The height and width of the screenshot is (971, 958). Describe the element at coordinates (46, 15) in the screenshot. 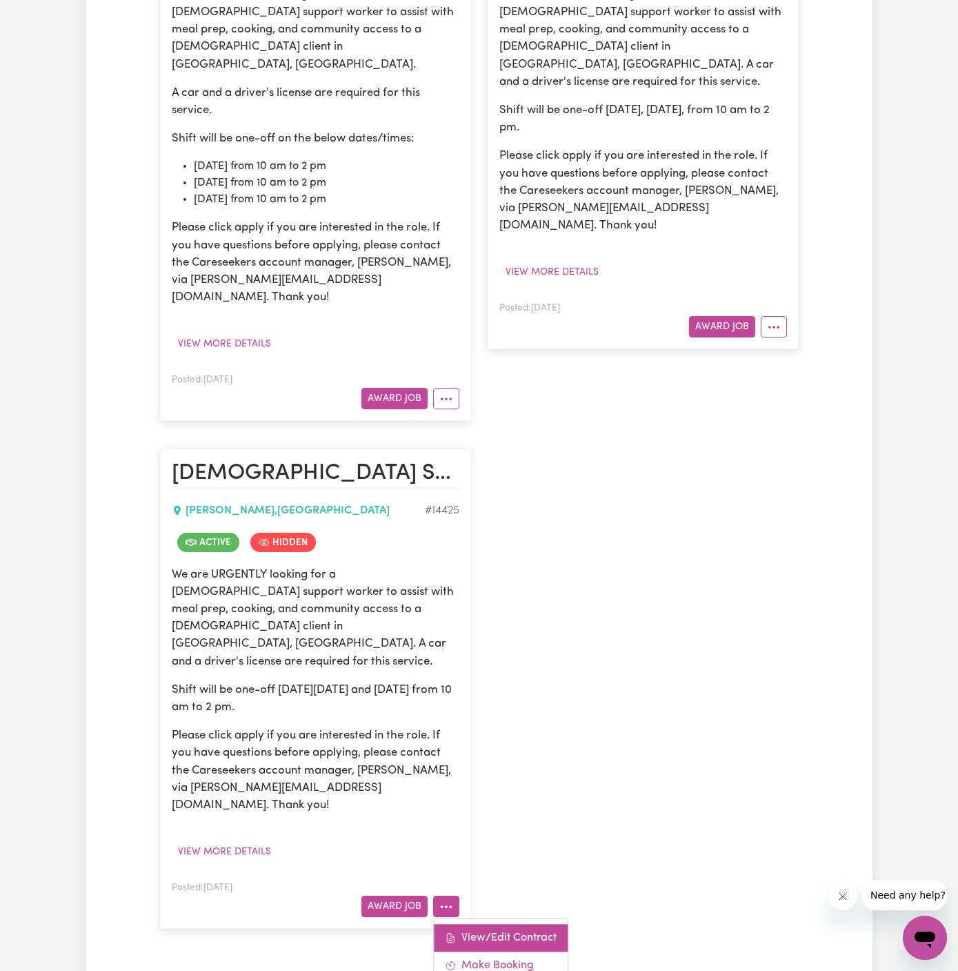

I see `span: Need any help?` at that location.